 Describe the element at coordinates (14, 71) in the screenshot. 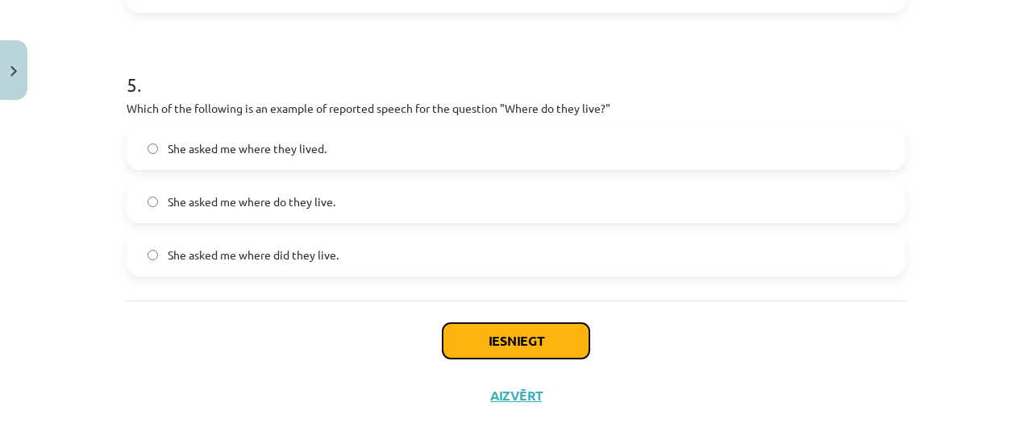

I see `img: icon-close-lesson-0947bae3869378f0d4975bcd49f059093ad1ed9edebbc8119c70593378902aed.svg` at that location.